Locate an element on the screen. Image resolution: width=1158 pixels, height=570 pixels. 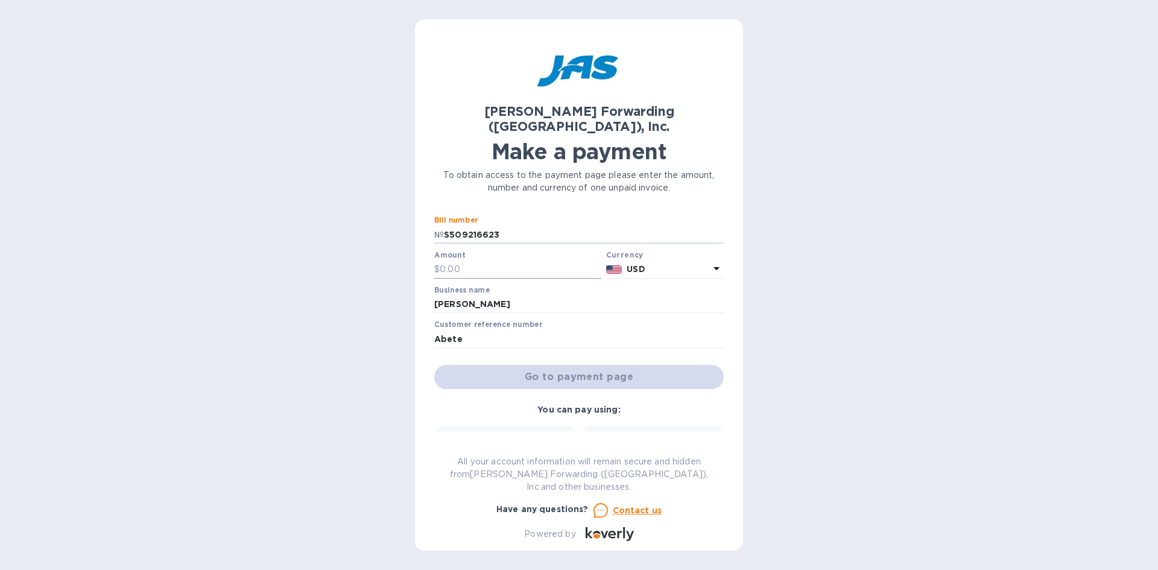
b: USD is located at coordinates (636, 269).